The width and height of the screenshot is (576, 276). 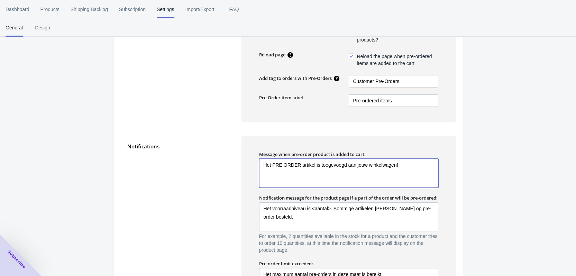 I want to click on label: Notifications, so click(x=177, y=146).